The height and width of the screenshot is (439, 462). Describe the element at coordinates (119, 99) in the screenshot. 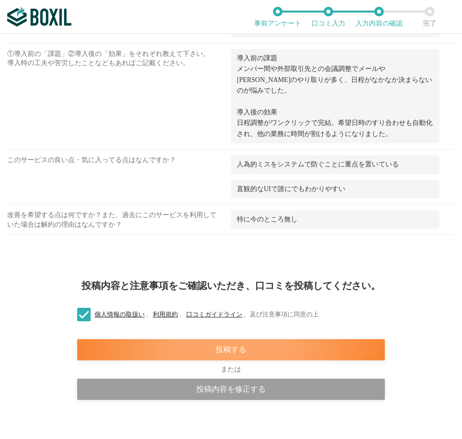

I see `div: ①導入前の「課題」②導入後の「効果」をそれぞれ教えて下さい。 導入時の工夫や苦労したことなどもあればご記載ください。` at that location.